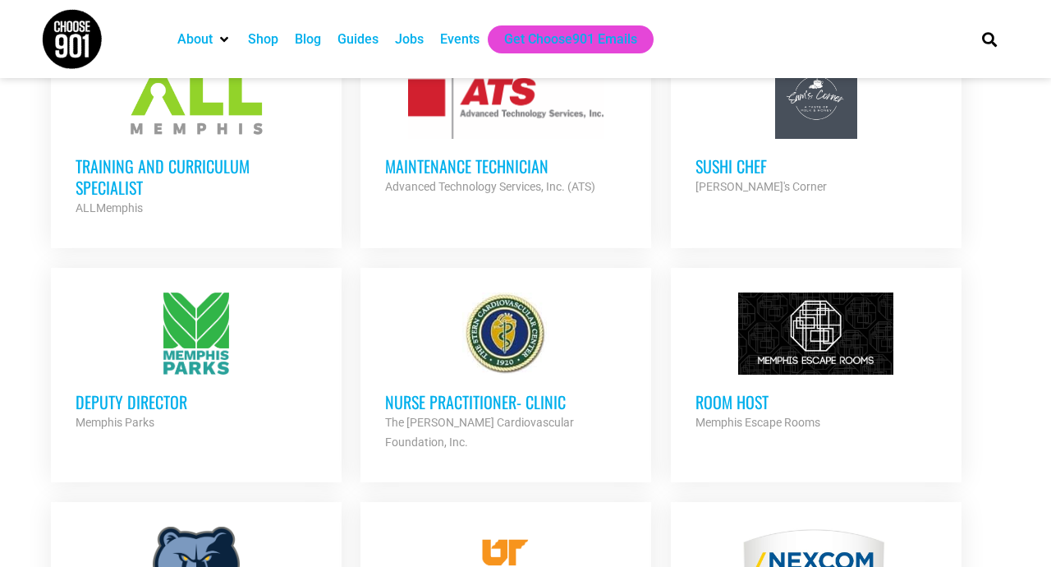  What do you see at coordinates (409, 39) in the screenshot?
I see `a: Jobs` at bounding box center [409, 39].